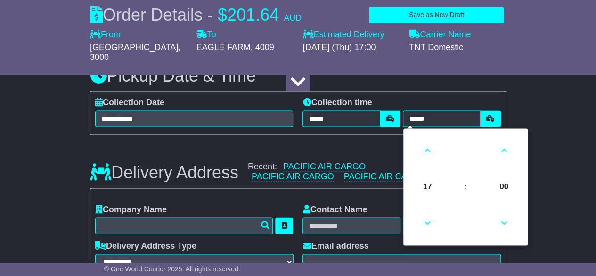 The height and width of the screenshot is (276, 596). What do you see at coordinates (336, 246) in the screenshot?
I see `label: Email address` at bounding box center [336, 246].